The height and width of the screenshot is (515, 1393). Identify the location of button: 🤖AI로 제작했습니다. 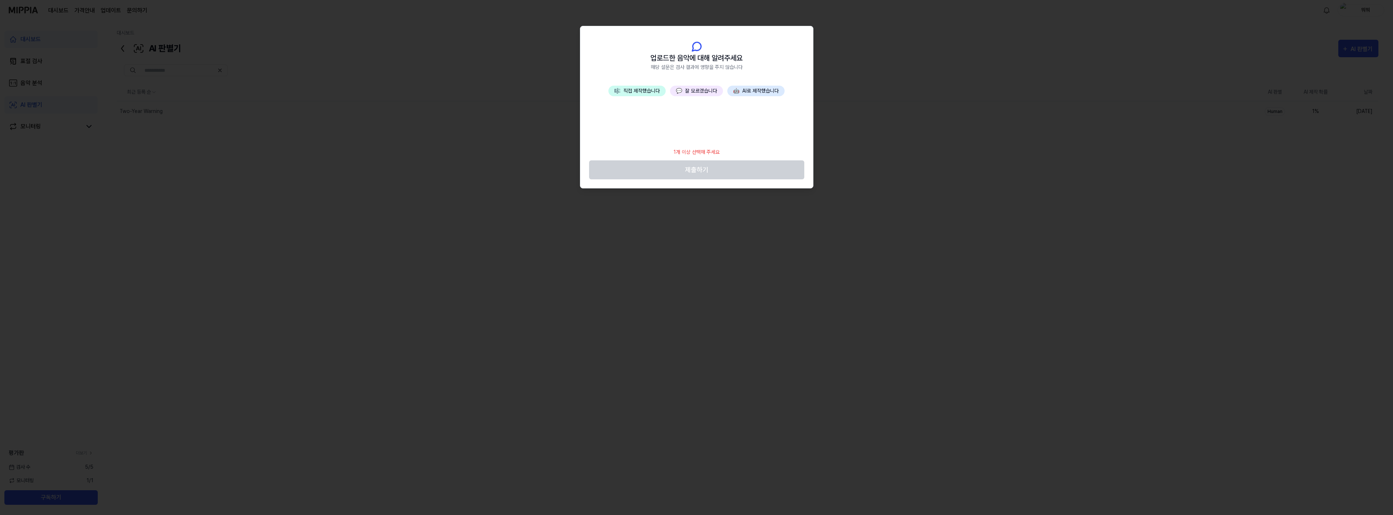
(756, 91).